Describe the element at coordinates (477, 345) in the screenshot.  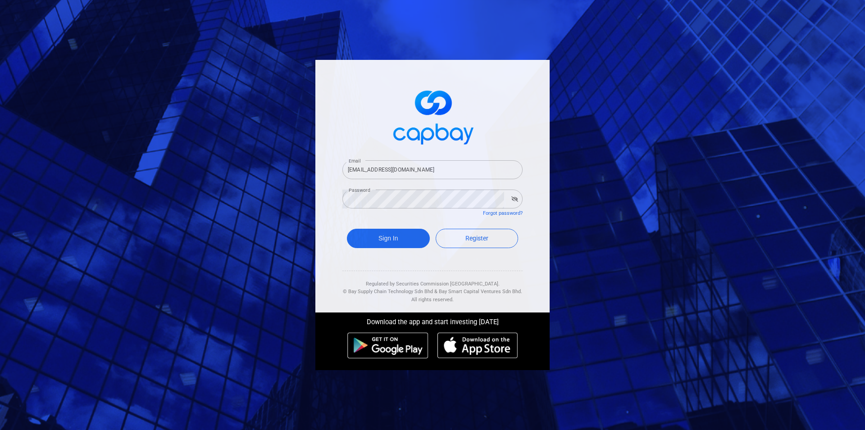
I see `img: ios` at that location.